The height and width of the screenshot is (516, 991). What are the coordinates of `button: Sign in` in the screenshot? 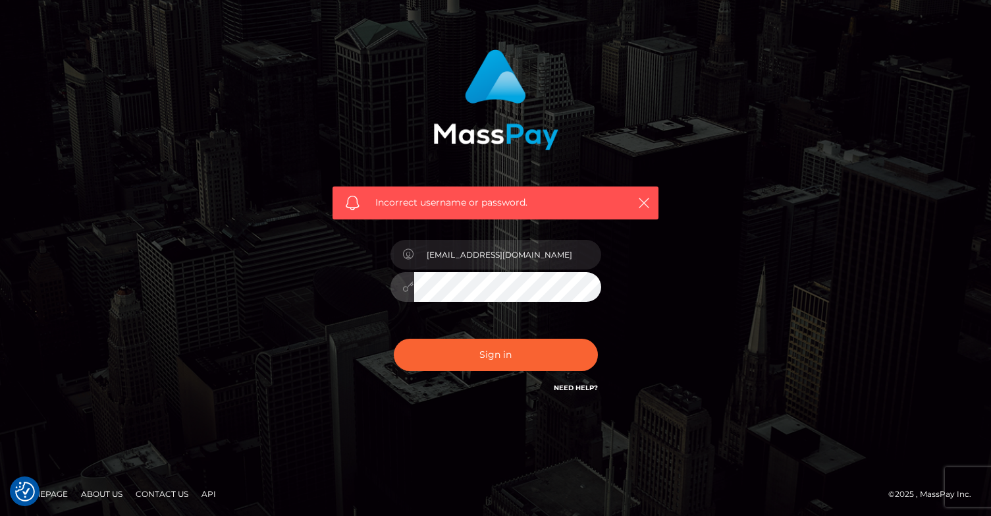 It's located at (496, 354).